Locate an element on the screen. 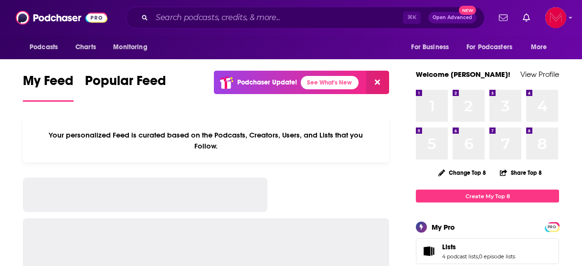 This screenshot has width=582, height=266. input: Search podcasts, credits, & more... is located at coordinates (277, 18).